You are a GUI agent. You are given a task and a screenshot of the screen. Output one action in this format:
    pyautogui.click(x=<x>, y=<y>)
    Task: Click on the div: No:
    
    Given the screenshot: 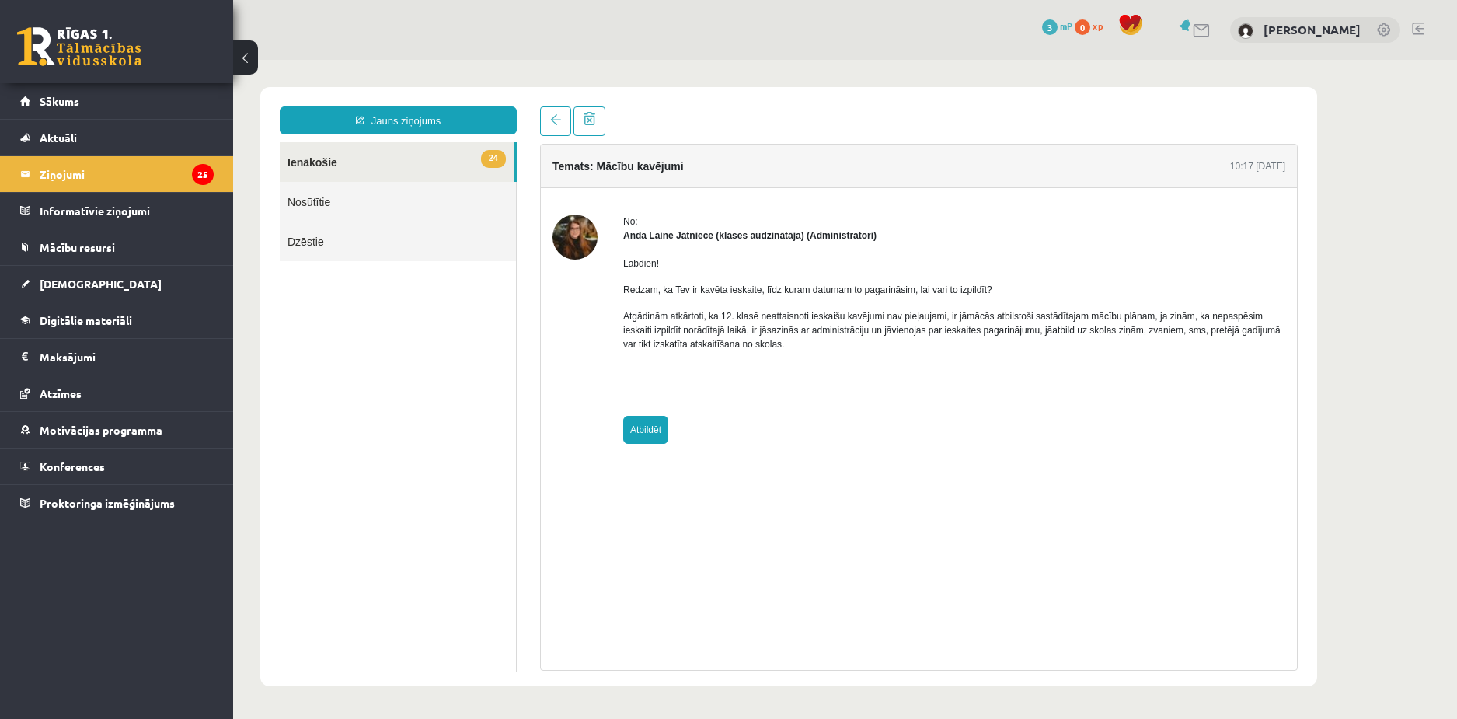 What is the action you would take?
    pyautogui.click(x=721, y=162)
    